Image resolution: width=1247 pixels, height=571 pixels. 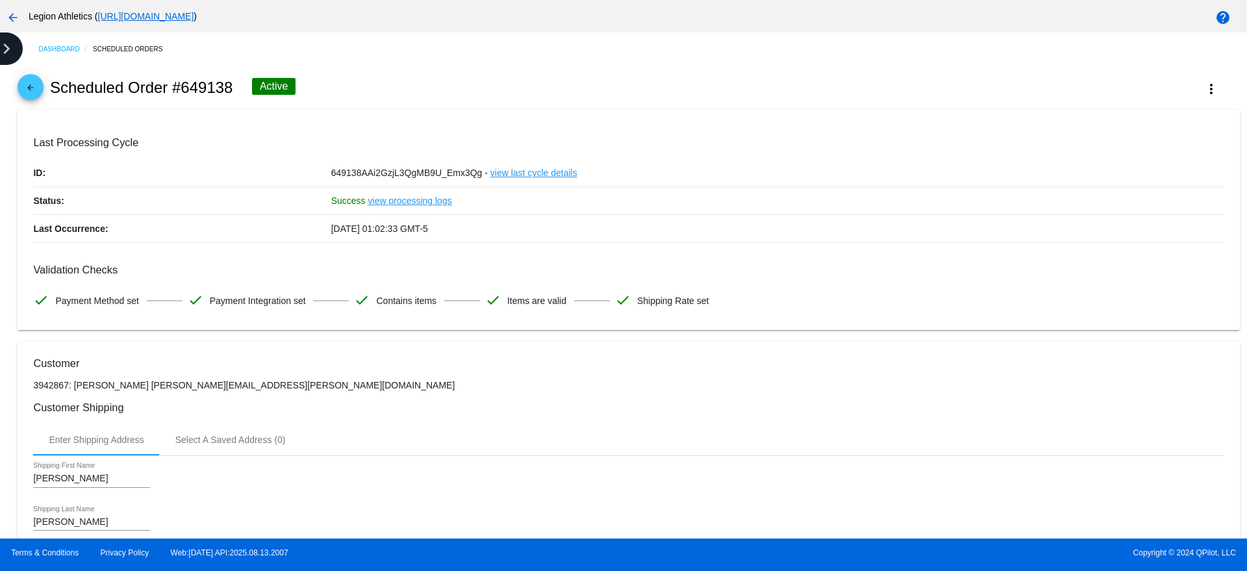 What do you see at coordinates (66, 49) in the screenshot?
I see `a: Dashboard` at bounding box center [66, 49].